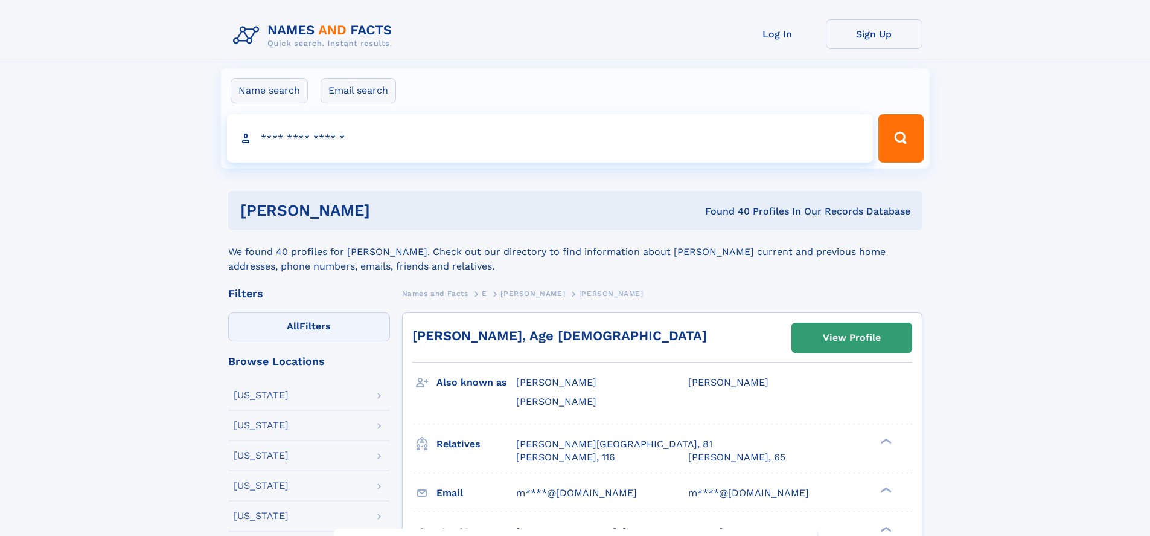 The width and height of the screenshot is (1150, 536). What do you see at coordinates (476, 493) in the screenshot?
I see `h3: Email` at bounding box center [476, 493].